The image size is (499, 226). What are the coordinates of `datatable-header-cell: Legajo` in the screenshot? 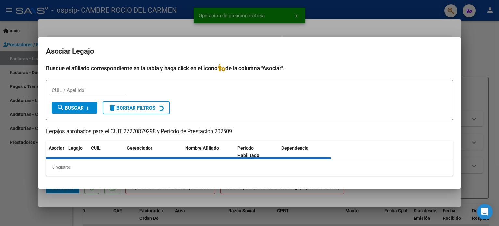 It's located at (77, 152).